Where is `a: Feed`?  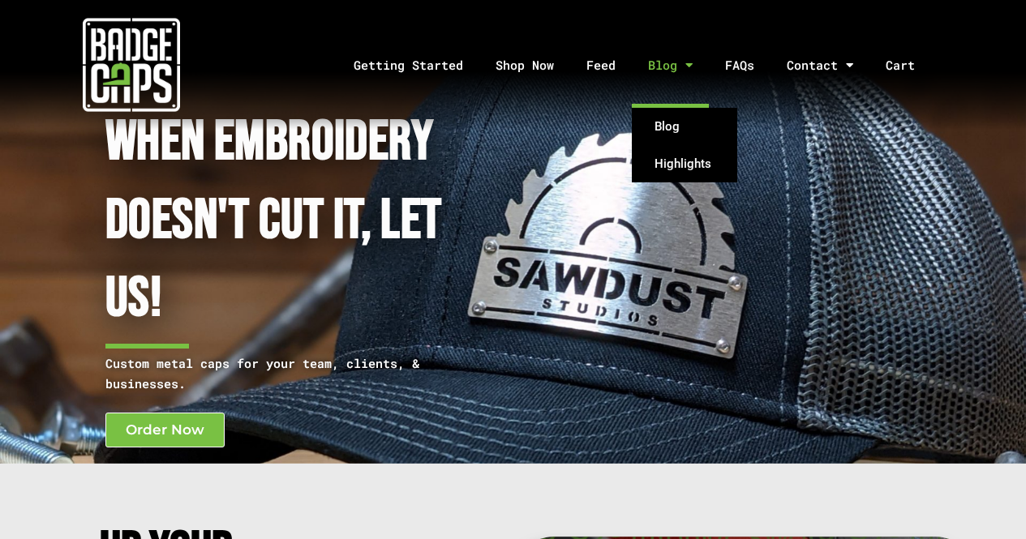
a: Feed is located at coordinates (601, 65).